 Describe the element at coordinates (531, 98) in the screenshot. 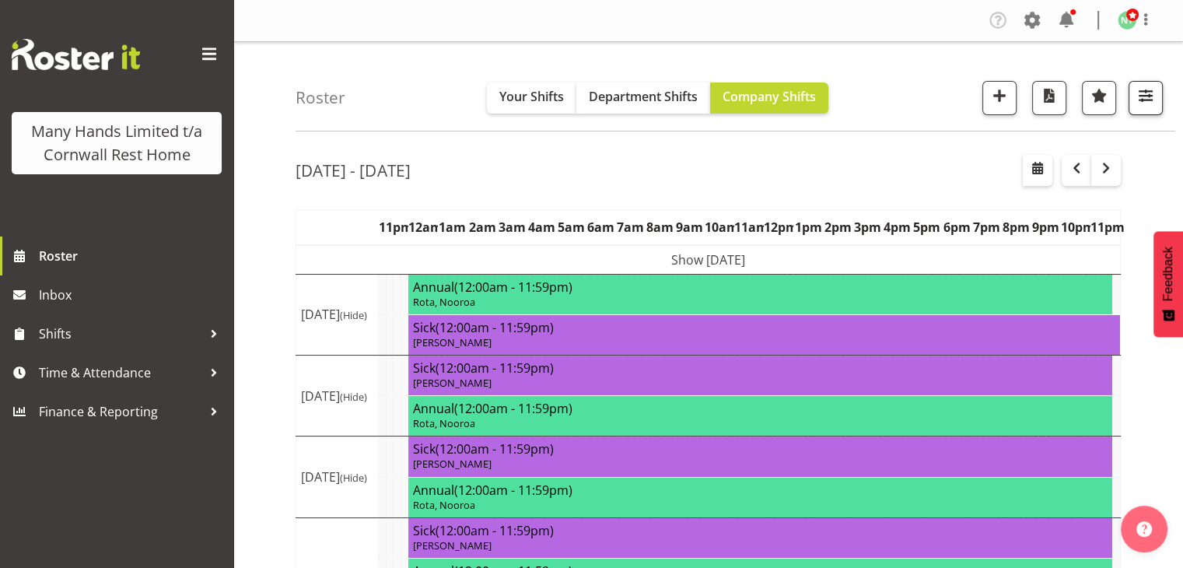

I see `button: Your Shifts` at that location.